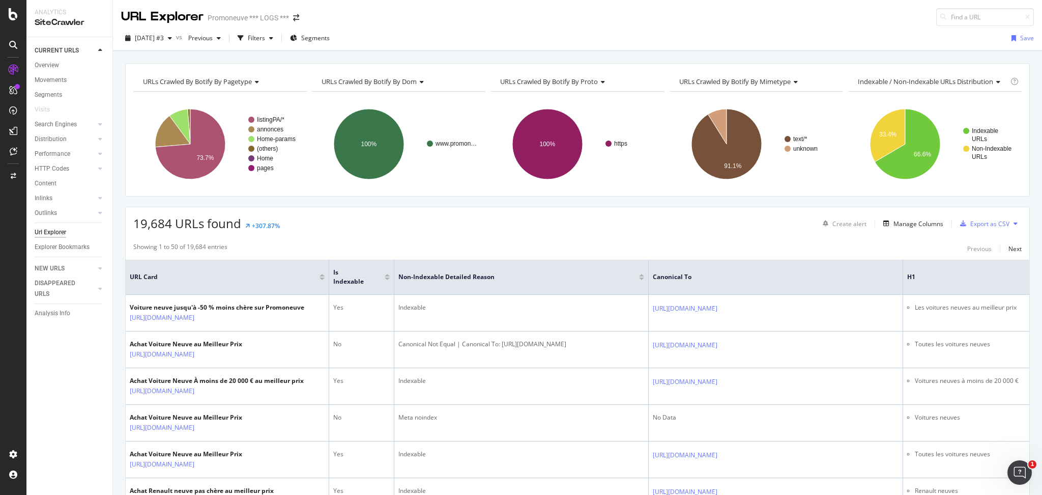 The width and height of the screenshot is (1042, 495). What do you see at coordinates (70, 232) in the screenshot?
I see `a: Url Explorer` at bounding box center [70, 232].